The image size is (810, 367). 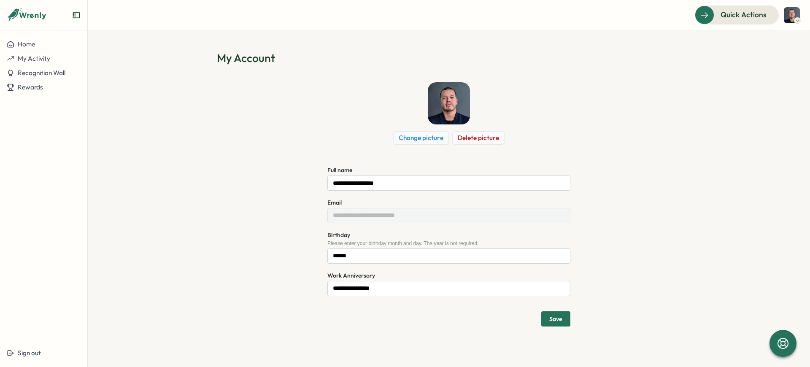 I want to click on button: Quick Actions, so click(x=736, y=15).